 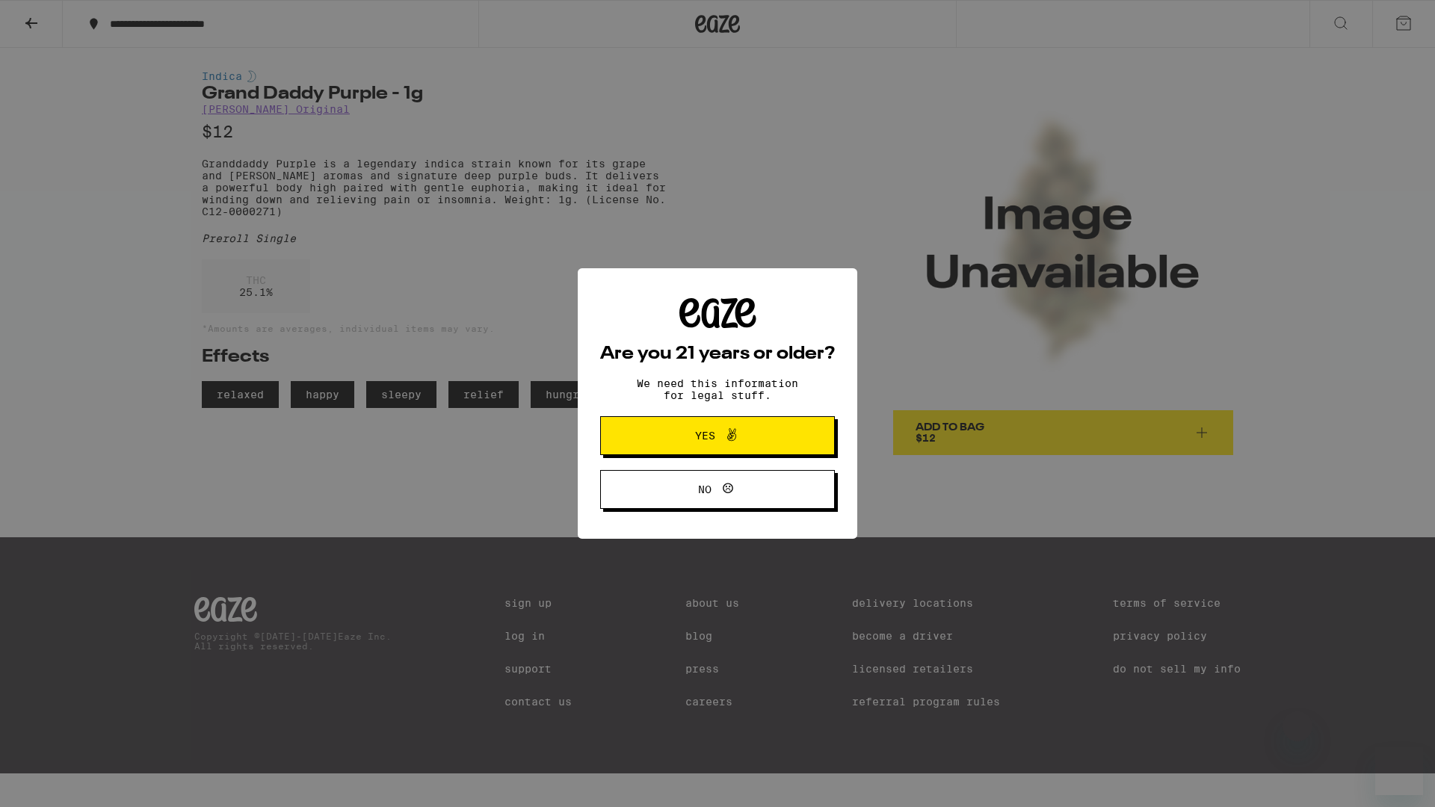 I want to click on p: We need this information for legal stuff., so click(x=717, y=389).